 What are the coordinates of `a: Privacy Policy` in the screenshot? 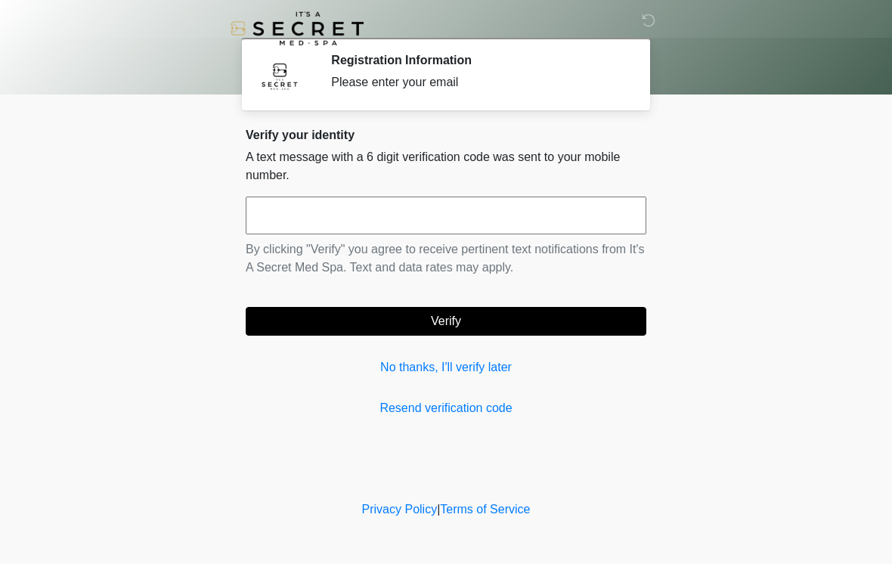 It's located at (400, 509).